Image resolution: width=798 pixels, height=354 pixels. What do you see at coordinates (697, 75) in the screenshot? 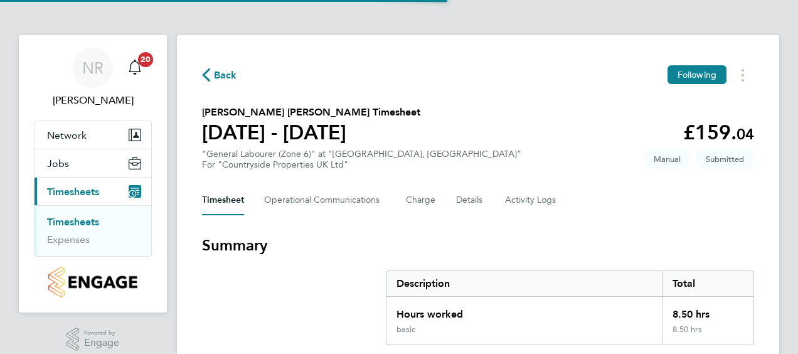
I see `button: Following` at bounding box center [697, 75].